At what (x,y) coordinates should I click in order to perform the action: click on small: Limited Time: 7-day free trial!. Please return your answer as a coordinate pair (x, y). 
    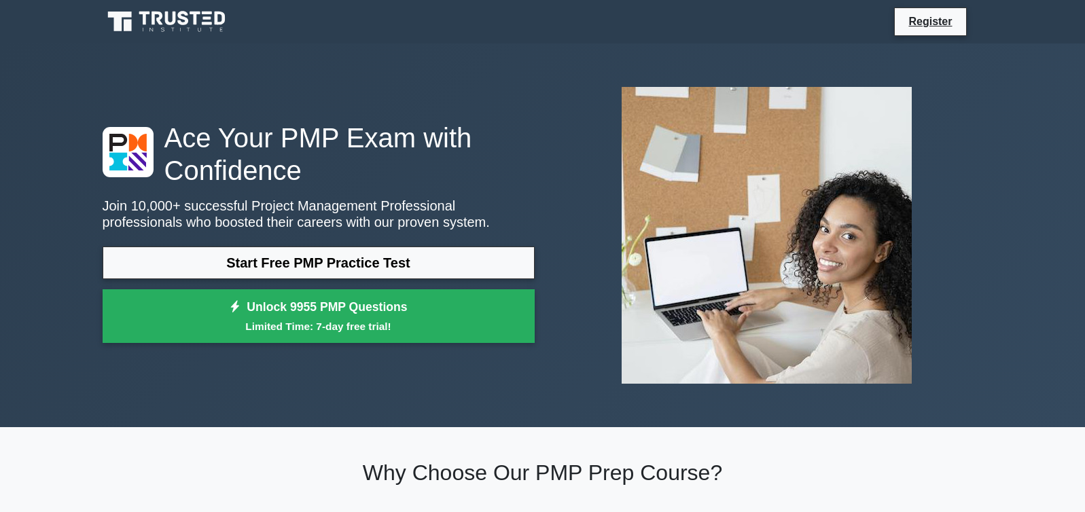
    Looking at the image, I should click on (319, 326).